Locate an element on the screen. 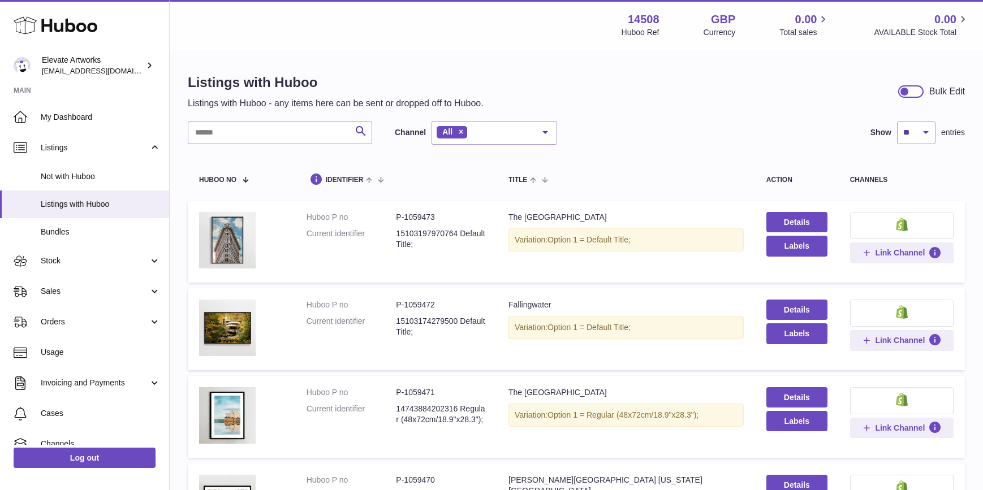 Image resolution: width=983 pixels, height=490 pixels. h1: Listings with Huboo is located at coordinates (335, 83).